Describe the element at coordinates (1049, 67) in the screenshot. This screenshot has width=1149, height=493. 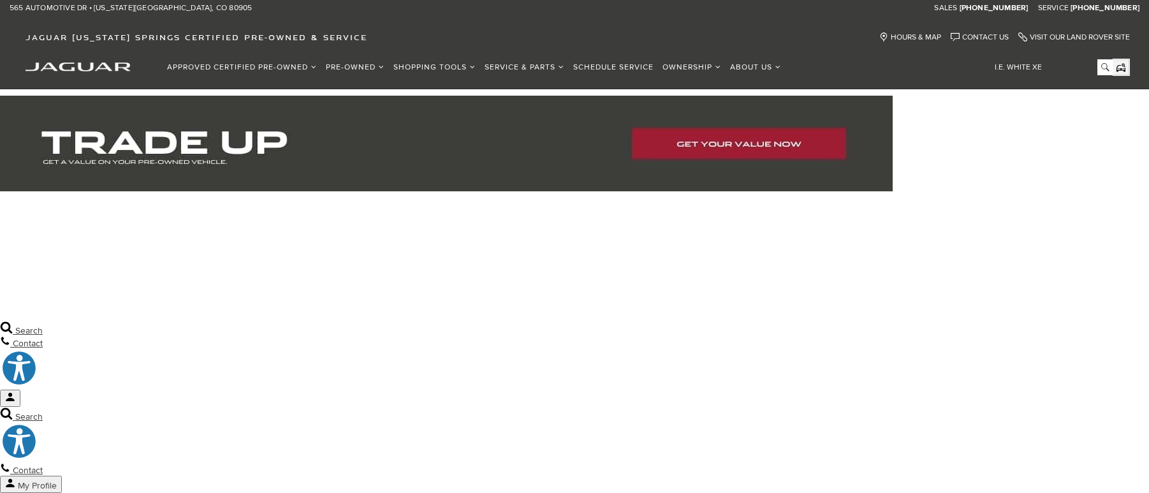
I see `input: i.e. White XE` at that location.